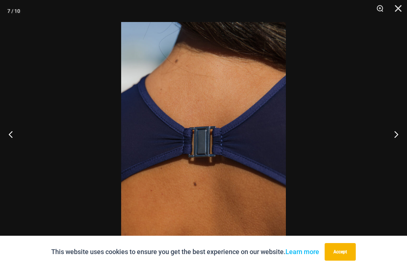 The image size is (407, 268). What do you see at coordinates (14, 11) in the screenshot?
I see `div: 7 / 10` at bounding box center [14, 11].